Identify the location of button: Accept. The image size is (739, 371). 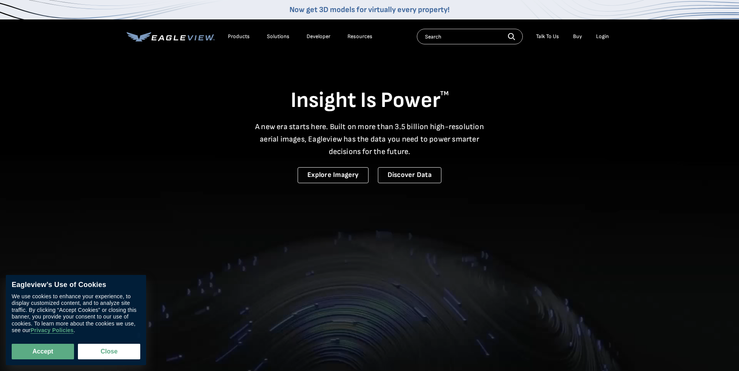
(43, 352).